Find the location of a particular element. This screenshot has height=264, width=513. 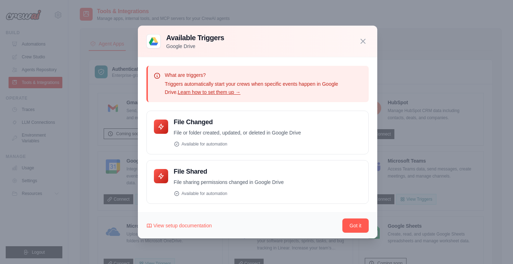

span: View setup documentation is located at coordinates (183, 226).